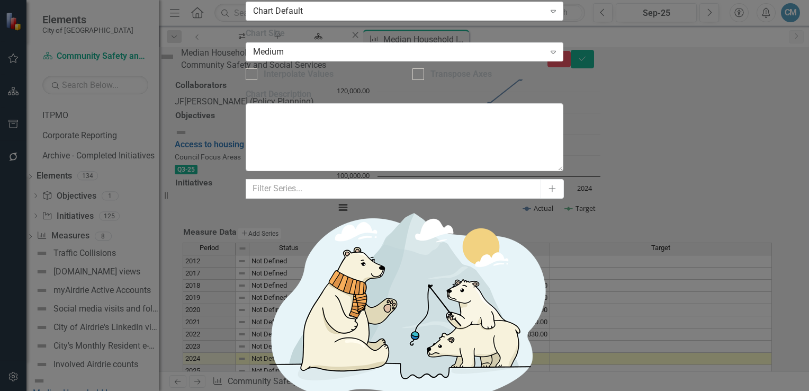 This screenshot has width=809, height=391. Describe the element at coordinates (299, 74) in the screenshot. I see `div: Interpolate Values` at that location.